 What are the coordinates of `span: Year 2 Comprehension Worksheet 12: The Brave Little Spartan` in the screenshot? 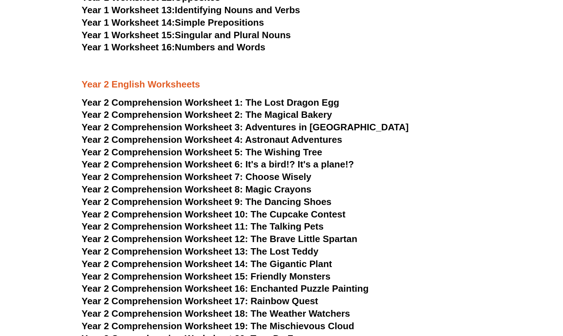 It's located at (219, 239).